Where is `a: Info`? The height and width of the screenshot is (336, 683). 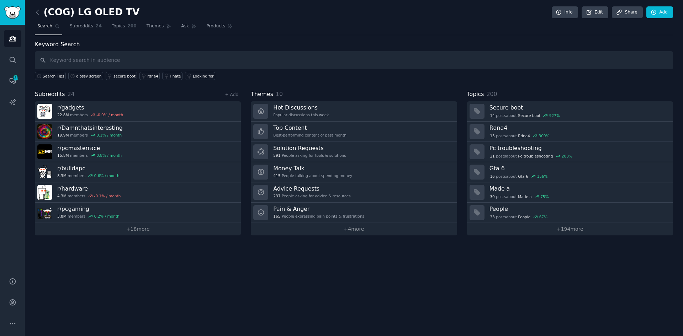 a: Info is located at coordinates (565, 12).